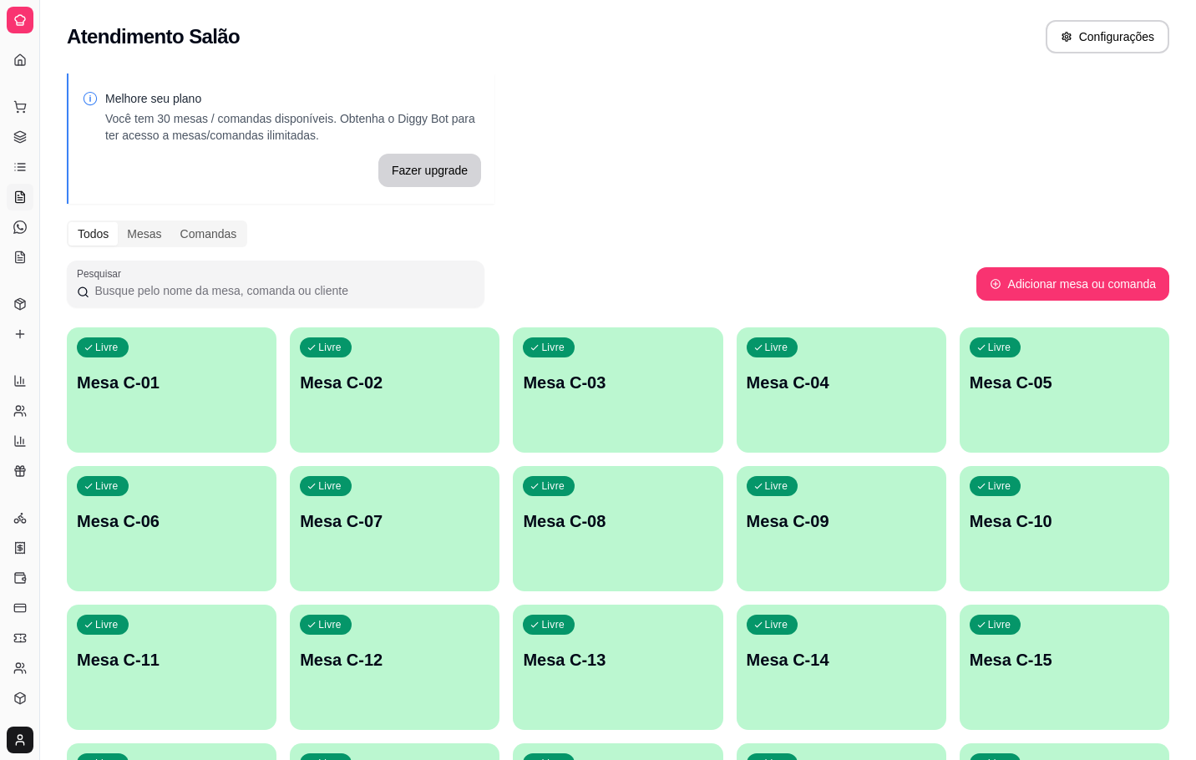 Image resolution: width=1196 pixels, height=760 pixels. Describe the element at coordinates (93, 234) in the screenshot. I see `div: Todos` at that location.